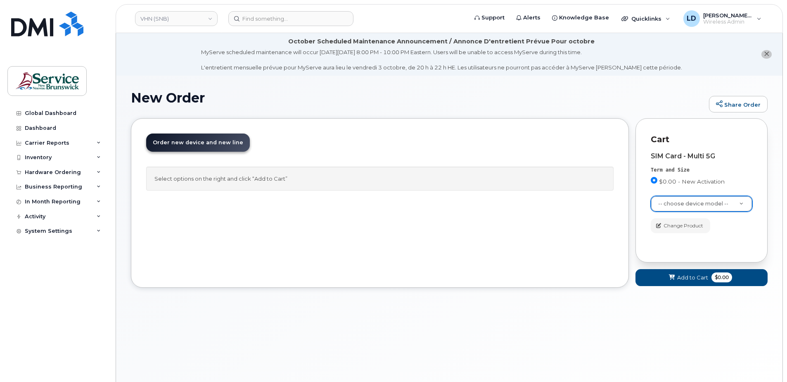  Describe the element at coordinates (683, 225) in the screenshot. I see `span: Change Product` at that location.